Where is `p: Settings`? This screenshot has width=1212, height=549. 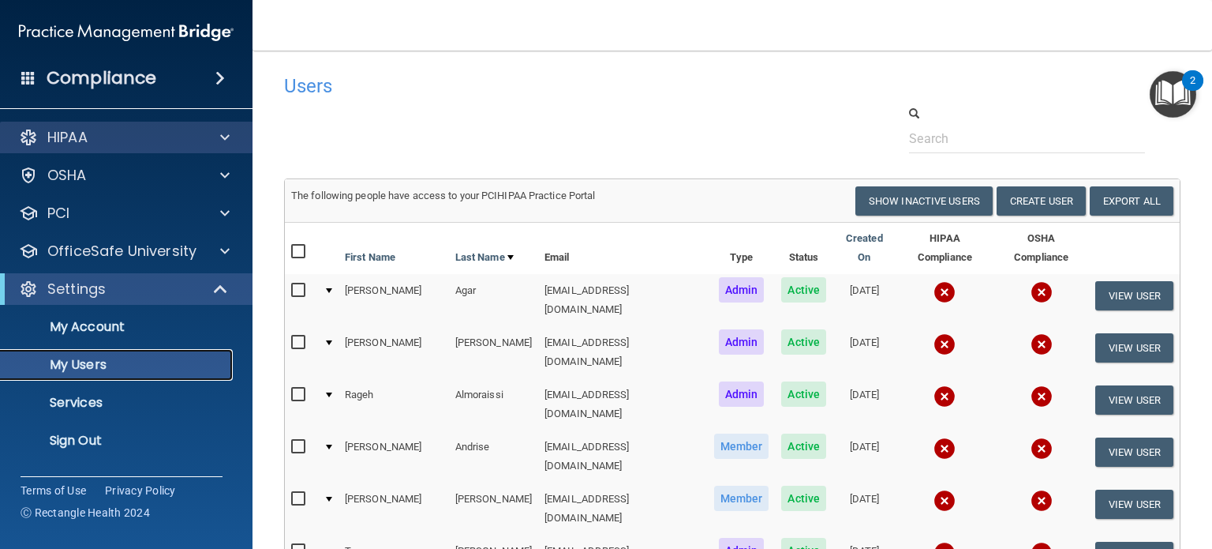 p: Settings is located at coordinates (77, 289).